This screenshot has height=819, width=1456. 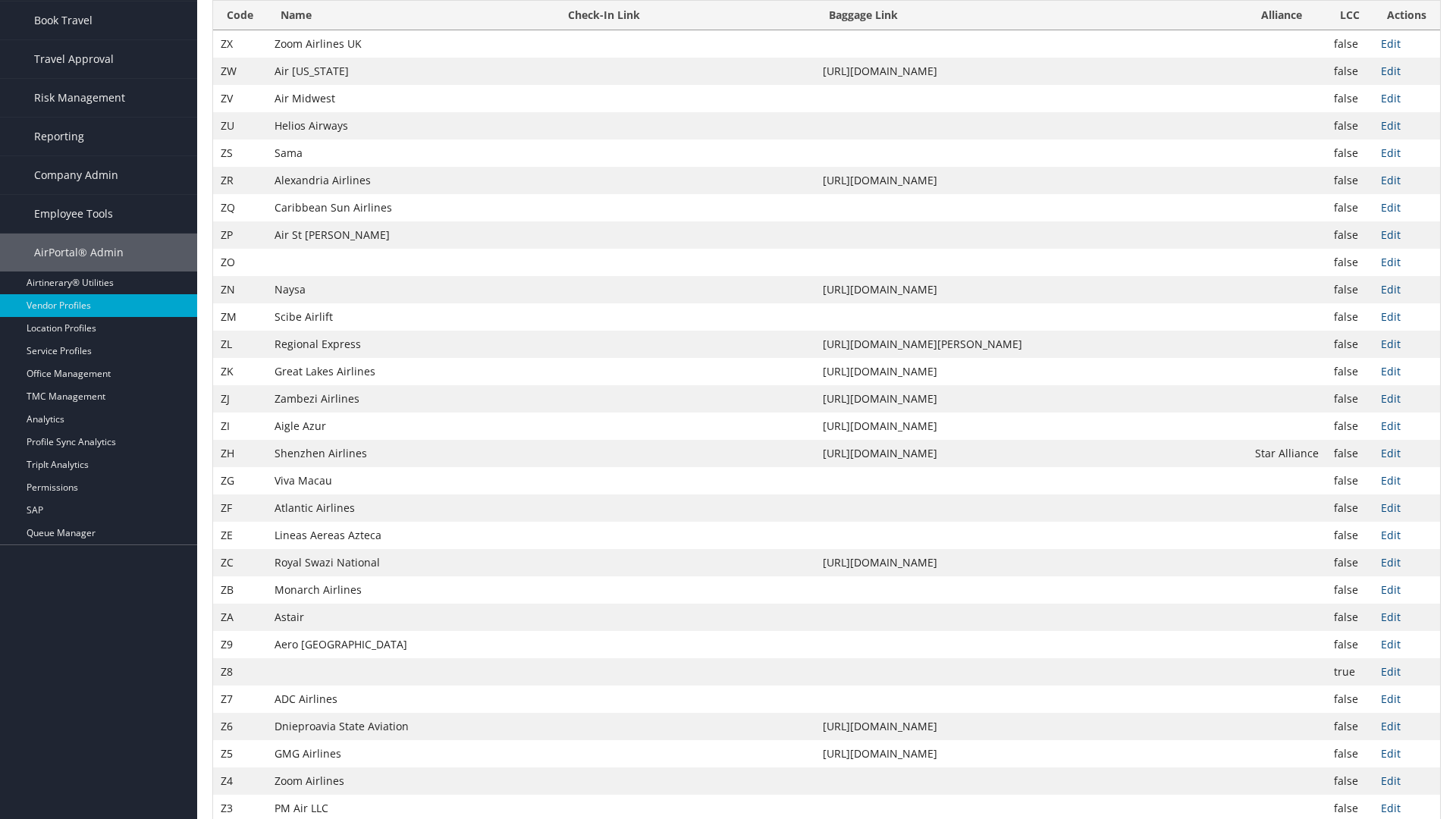 I want to click on td: ADC Airlines, so click(x=411, y=698).